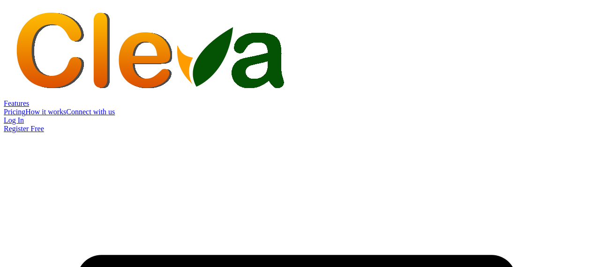  I want to click on a: Log In, so click(14, 120).